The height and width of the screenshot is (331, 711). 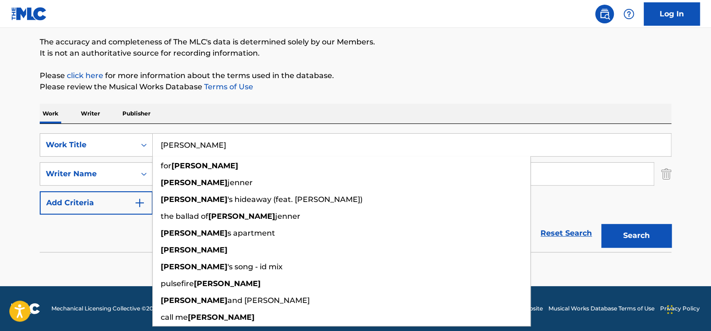 I want to click on p: Writer, so click(x=90, y=114).